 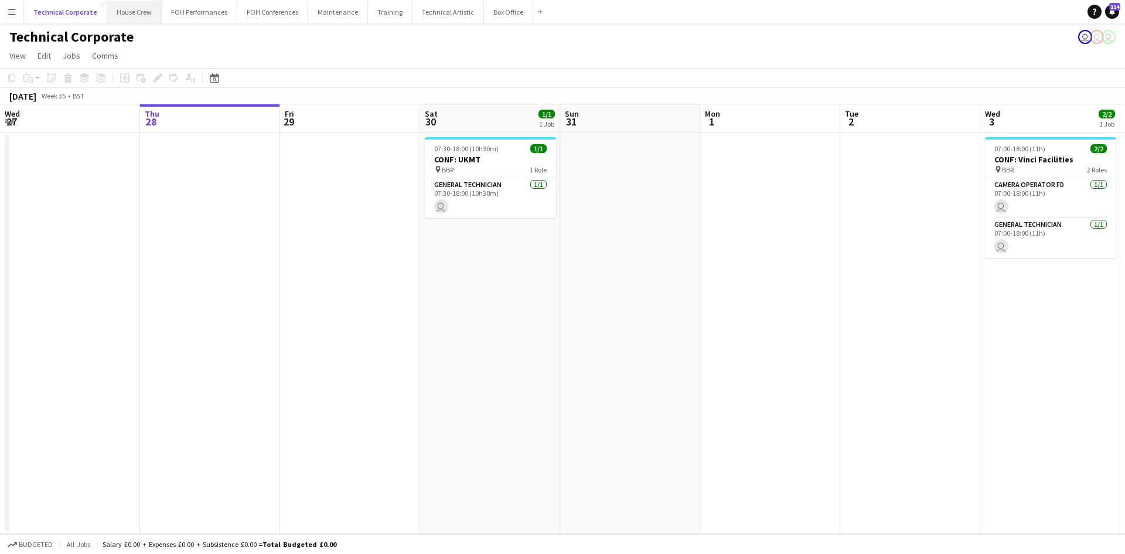 I want to click on span: View, so click(x=18, y=56).